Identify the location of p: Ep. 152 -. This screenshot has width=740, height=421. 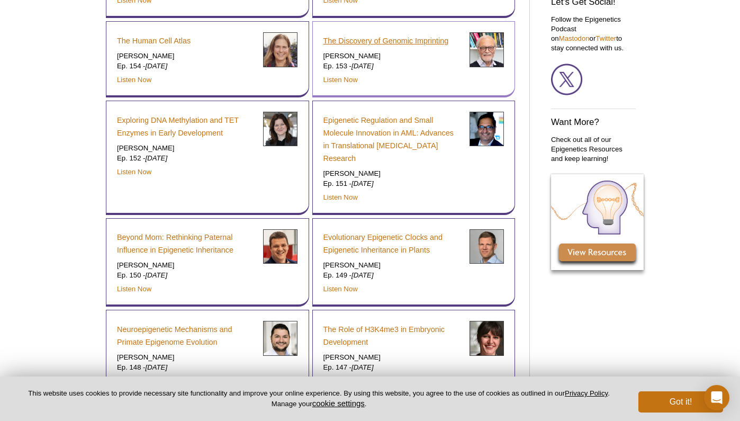
(186, 158).